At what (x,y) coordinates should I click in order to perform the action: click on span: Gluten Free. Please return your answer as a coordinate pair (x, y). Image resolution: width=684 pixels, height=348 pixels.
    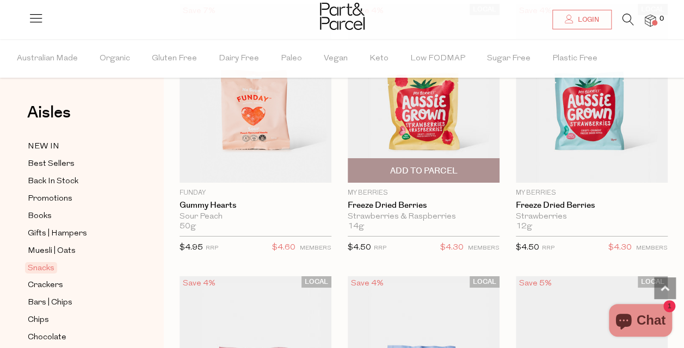
    Looking at the image, I should click on (174, 59).